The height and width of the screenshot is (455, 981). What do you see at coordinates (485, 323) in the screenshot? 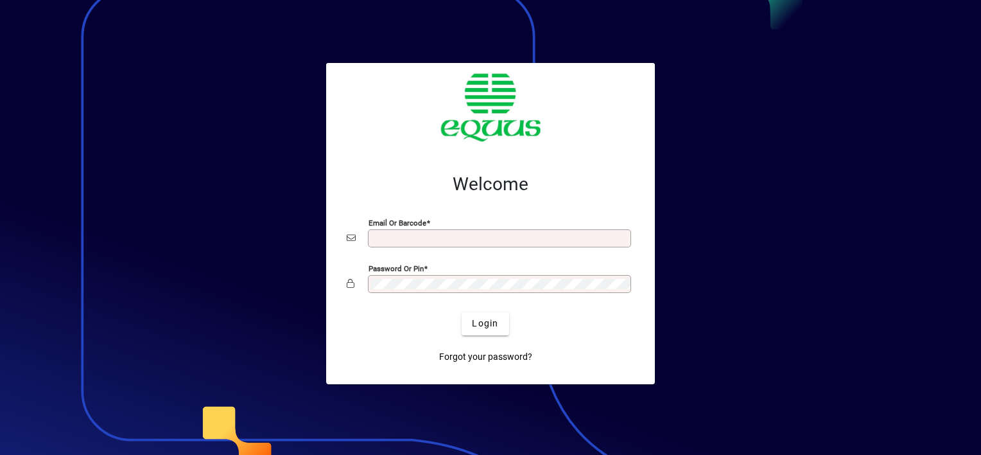
I see `span: Login` at bounding box center [485, 323].